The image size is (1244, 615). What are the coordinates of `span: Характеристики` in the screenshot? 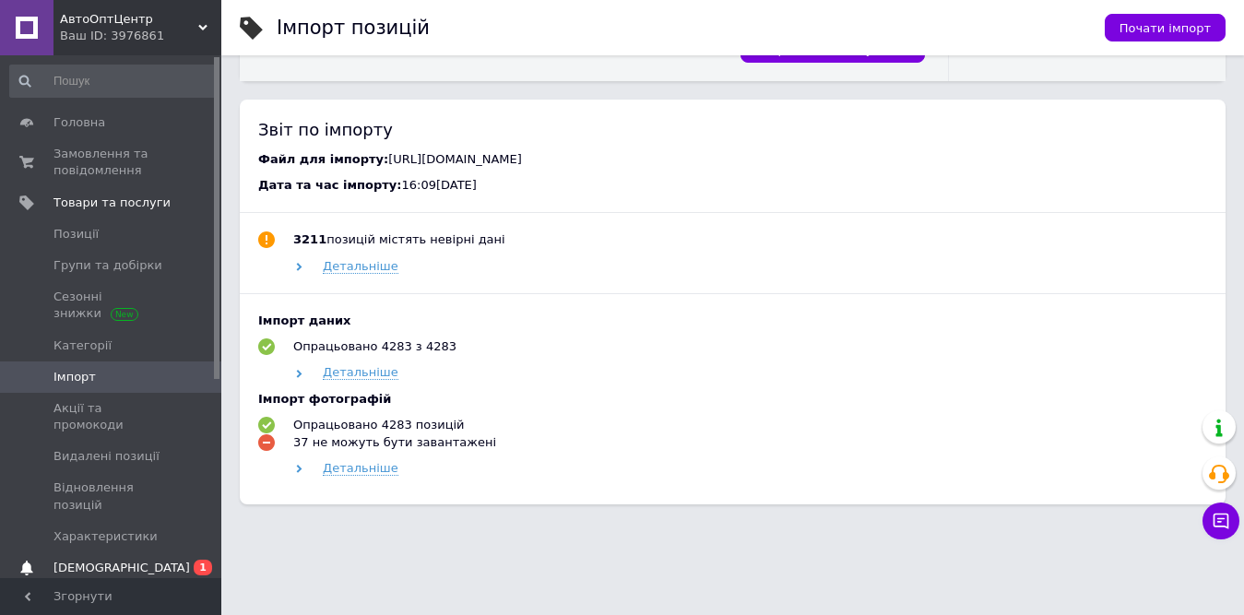 It's located at (105, 537).